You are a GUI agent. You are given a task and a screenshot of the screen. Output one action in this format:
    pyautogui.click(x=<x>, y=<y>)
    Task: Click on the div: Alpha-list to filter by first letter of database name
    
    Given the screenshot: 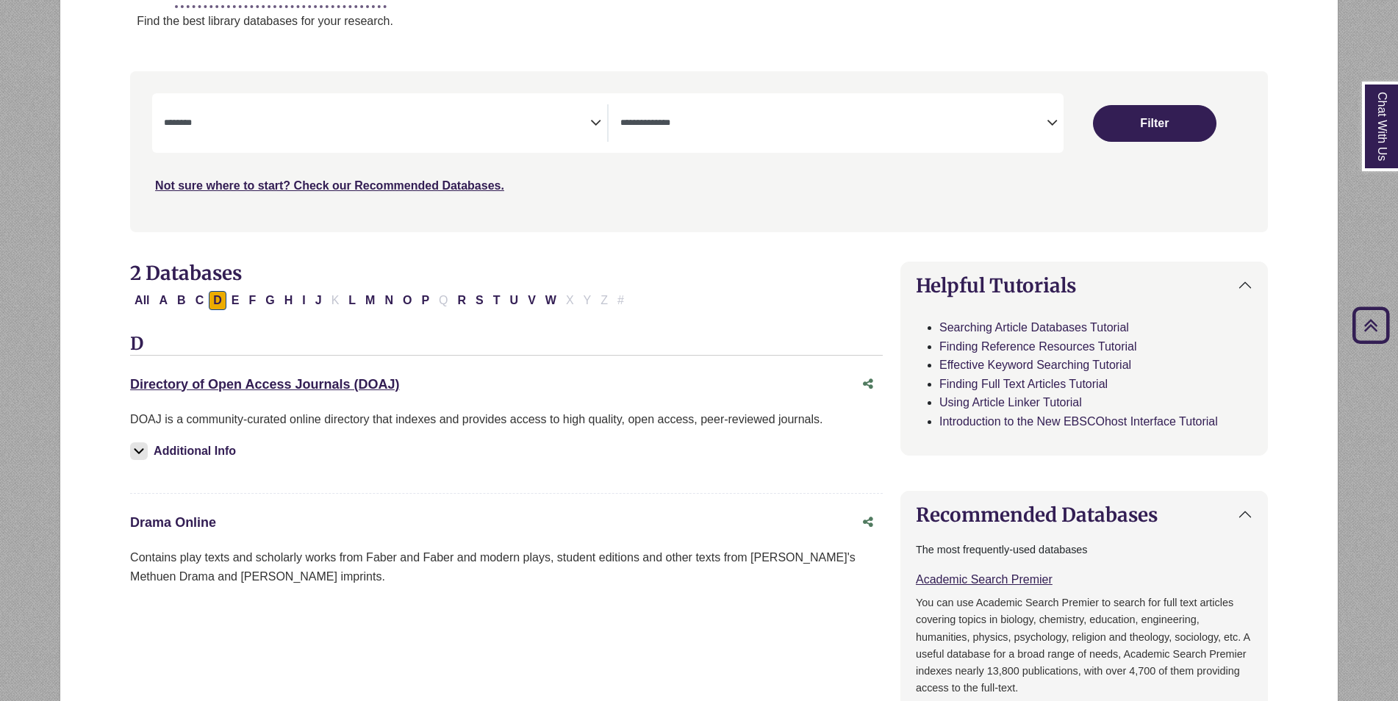 What is the action you would take?
    pyautogui.click(x=380, y=299)
    